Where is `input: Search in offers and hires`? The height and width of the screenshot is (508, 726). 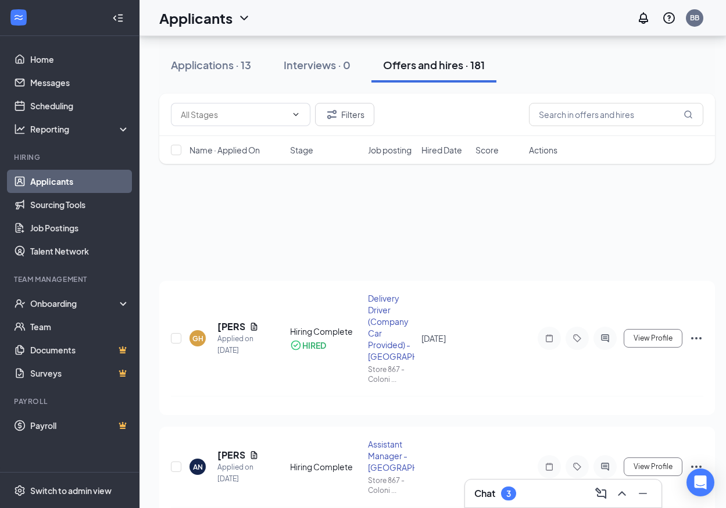
input: Search in offers and hires is located at coordinates (616, 114).